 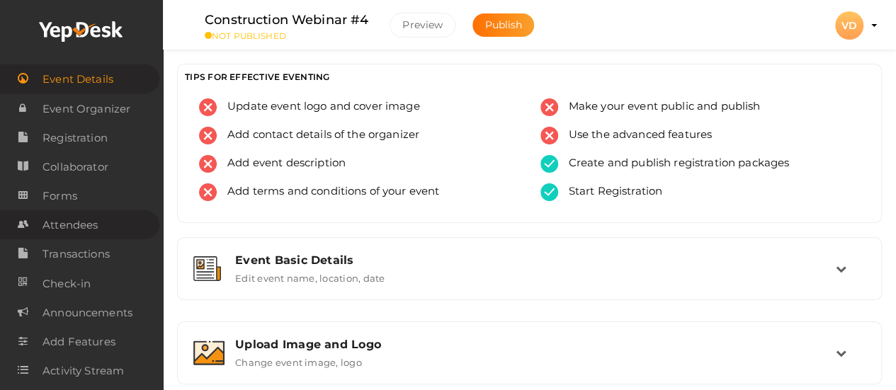 I want to click on button: VD, so click(x=850, y=26).